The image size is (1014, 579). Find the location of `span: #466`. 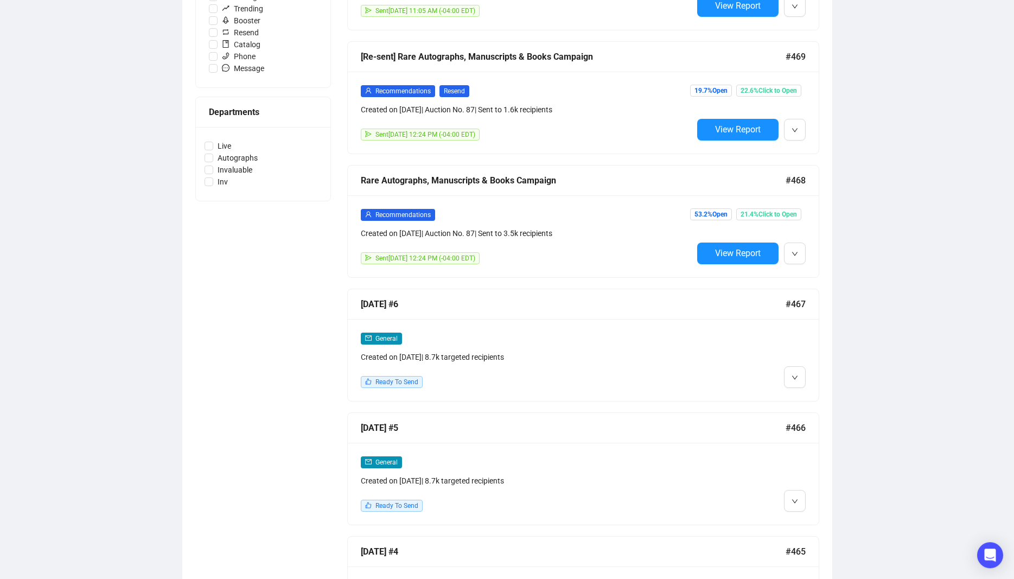

span: #466 is located at coordinates (796, 428).